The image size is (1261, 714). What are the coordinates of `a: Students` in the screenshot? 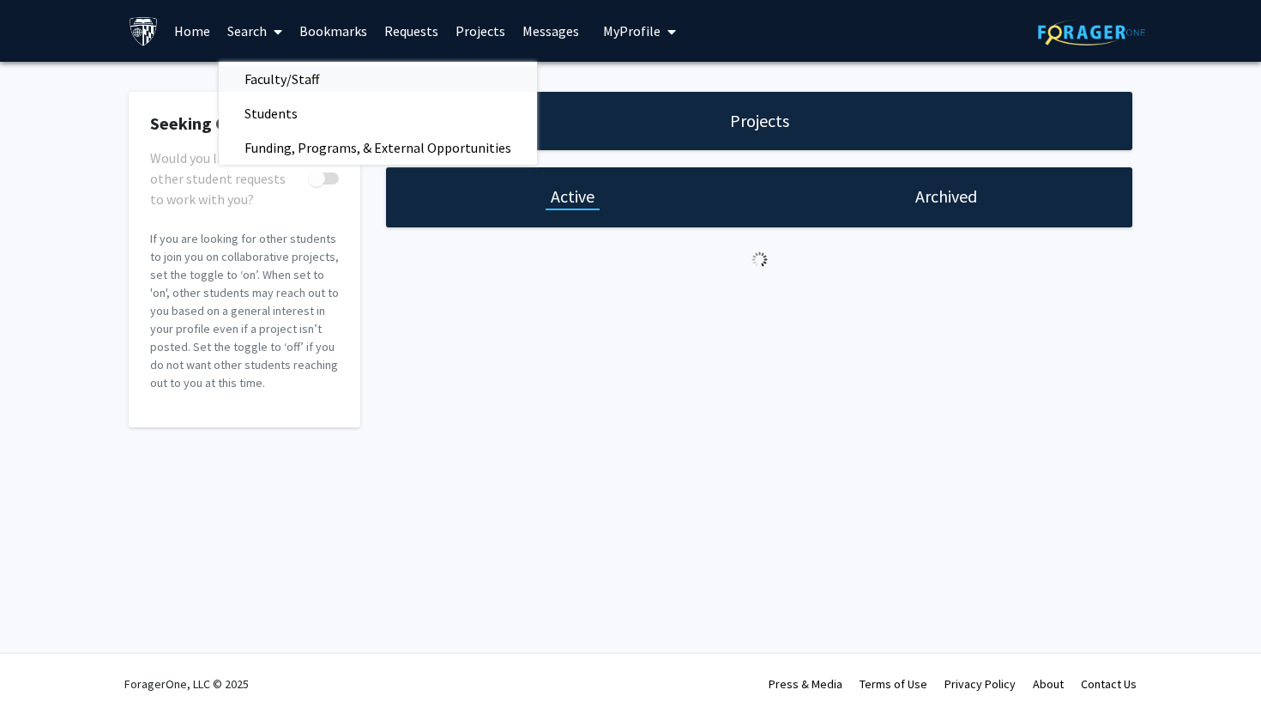 It's located at (377, 113).